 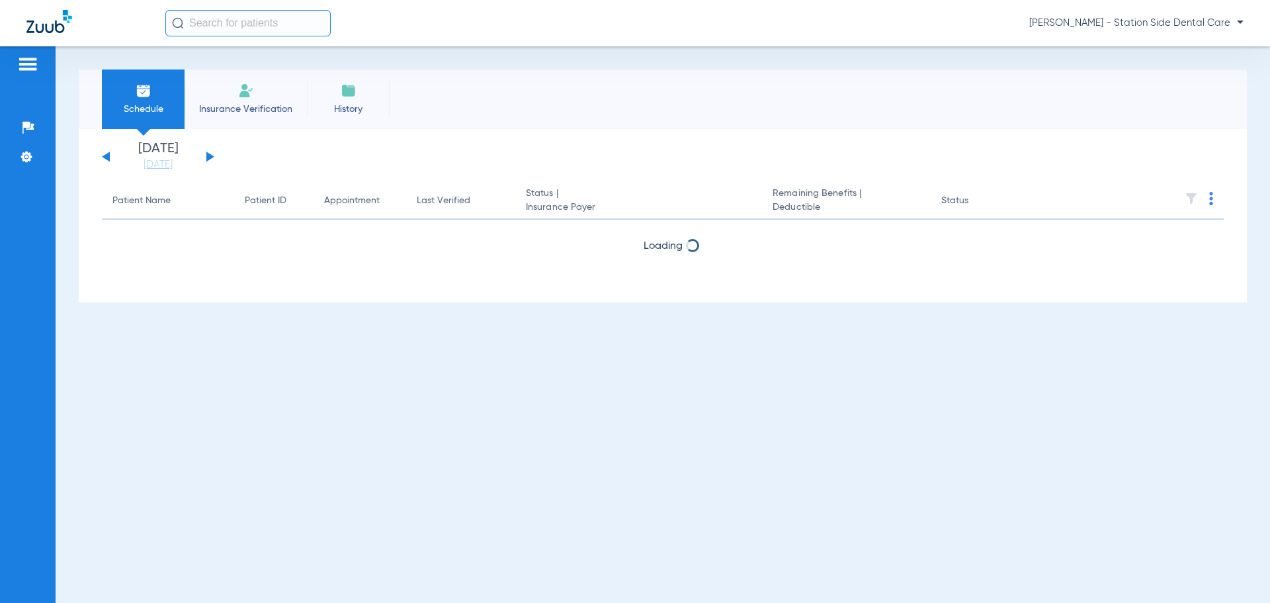 I want to click on th: Status, so click(x=975, y=201).